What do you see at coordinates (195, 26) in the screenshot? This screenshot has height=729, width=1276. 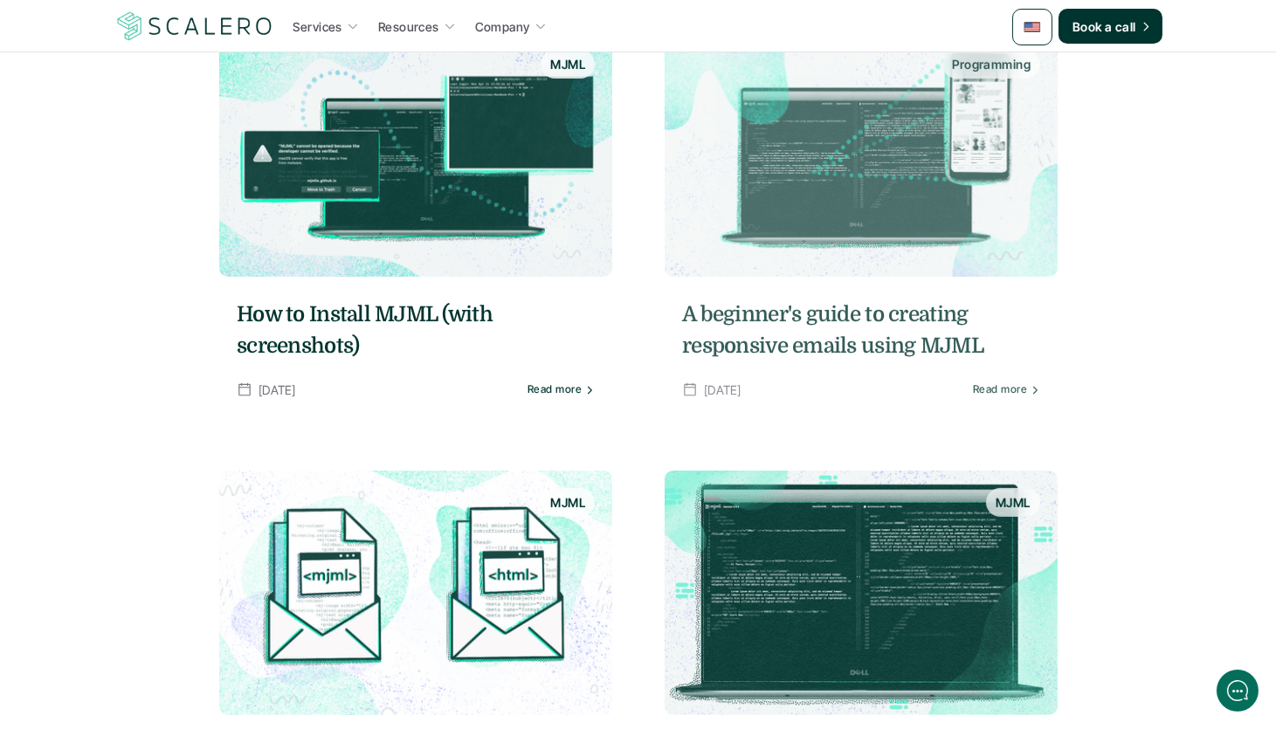 I see `a: Scalero company logotype` at bounding box center [195, 26].